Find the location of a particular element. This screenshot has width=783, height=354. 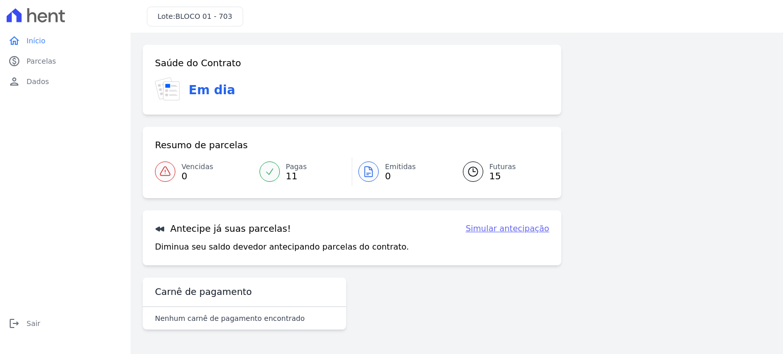

a: Futuras 15 is located at coordinates (500, 172).